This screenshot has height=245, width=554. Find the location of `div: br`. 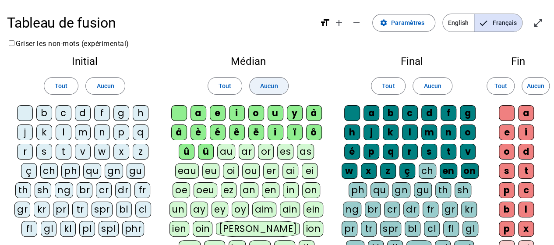

div: br is located at coordinates (373, 209).